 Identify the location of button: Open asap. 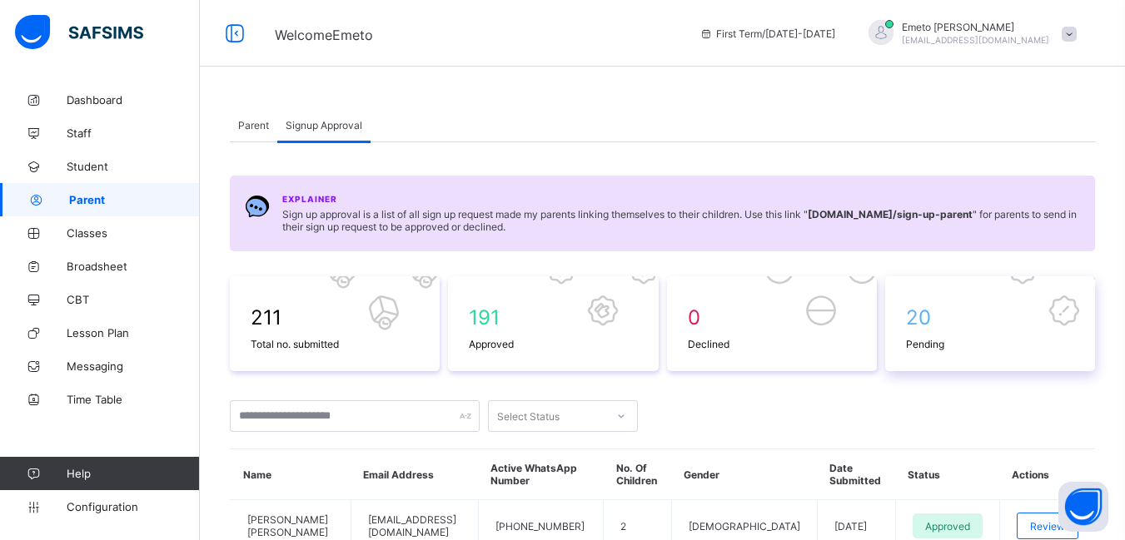
(1083, 507).